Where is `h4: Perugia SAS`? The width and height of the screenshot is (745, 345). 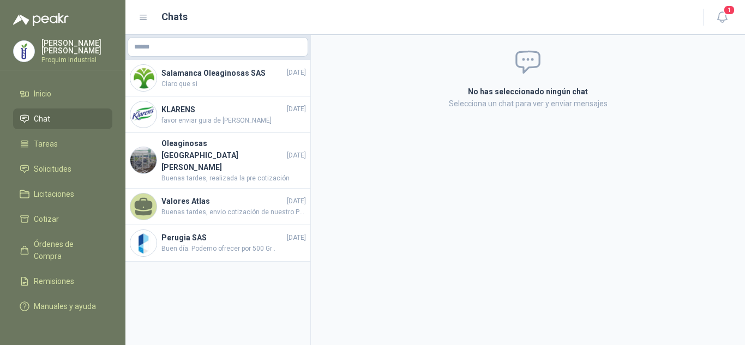 h4: Perugia SAS is located at coordinates (223, 238).